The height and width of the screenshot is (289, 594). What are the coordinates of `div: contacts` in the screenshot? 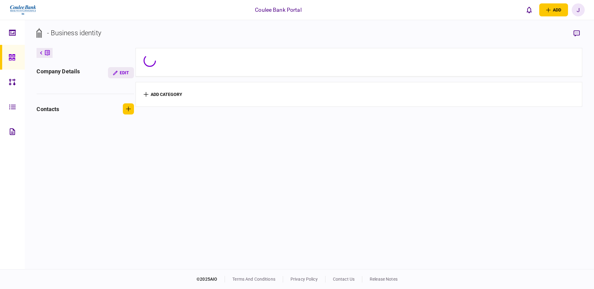 It's located at (48, 109).